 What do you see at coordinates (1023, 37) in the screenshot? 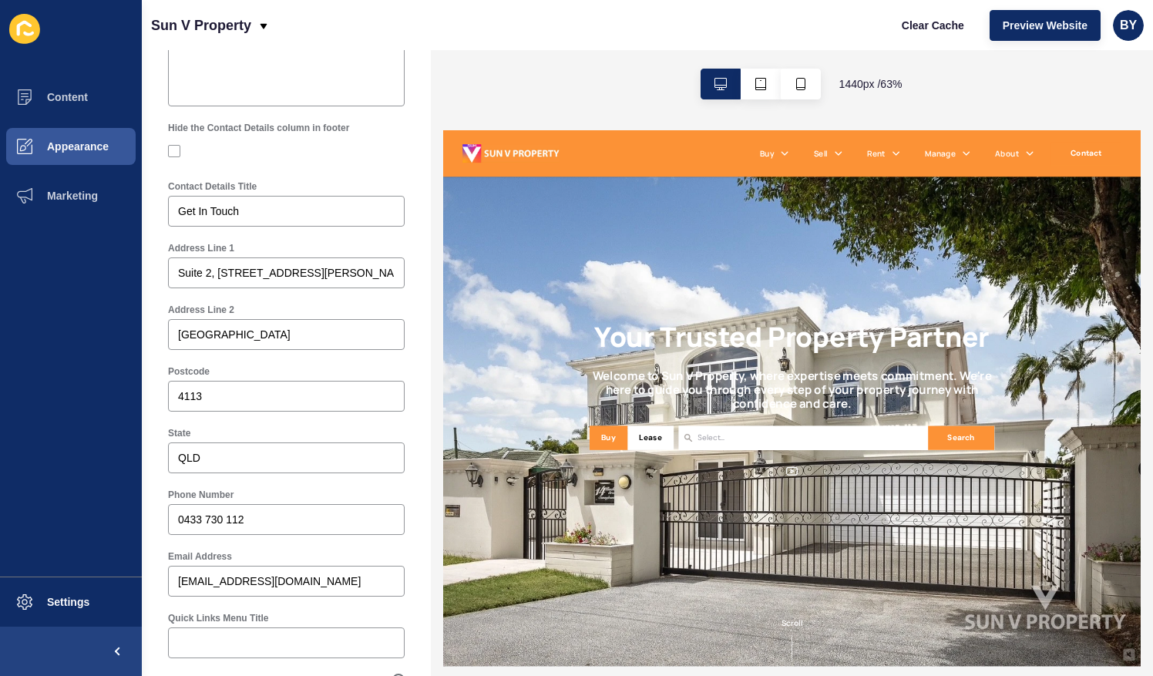
I see `a: Contact` at bounding box center [1023, 37].